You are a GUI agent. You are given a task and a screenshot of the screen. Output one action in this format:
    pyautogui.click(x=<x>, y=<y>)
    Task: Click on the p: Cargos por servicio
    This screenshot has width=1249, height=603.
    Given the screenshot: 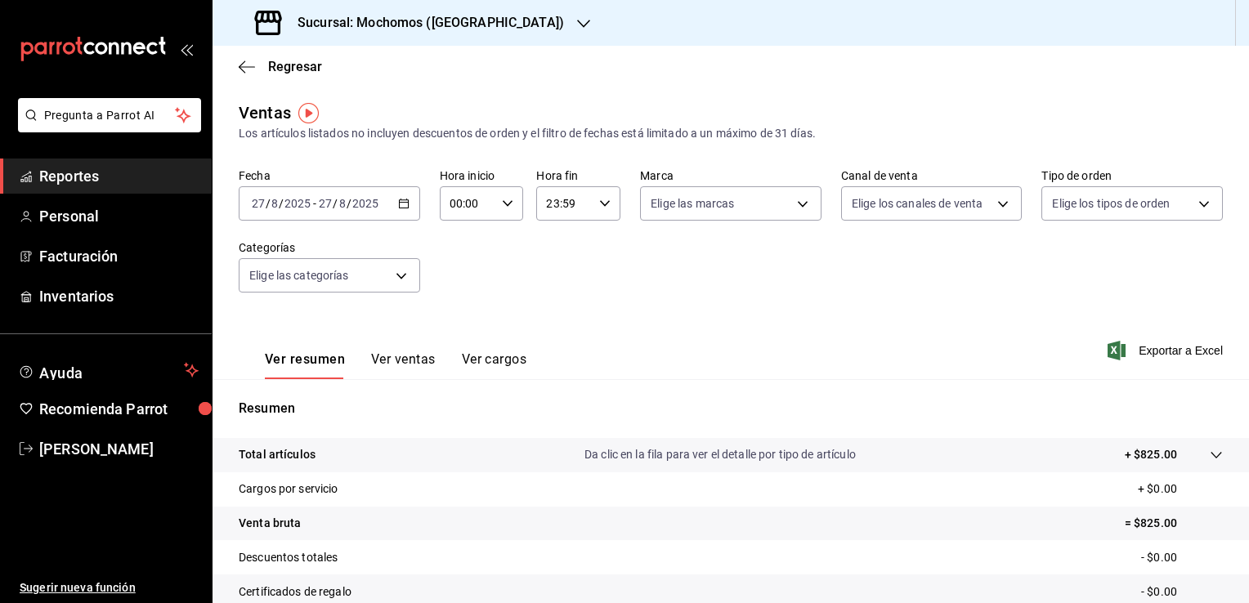 What is the action you would take?
    pyautogui.click(x=289, y=489)
    